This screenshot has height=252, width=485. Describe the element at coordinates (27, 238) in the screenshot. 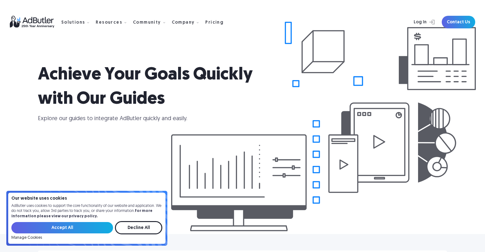

I see `a: Manage Cookies` at that location.